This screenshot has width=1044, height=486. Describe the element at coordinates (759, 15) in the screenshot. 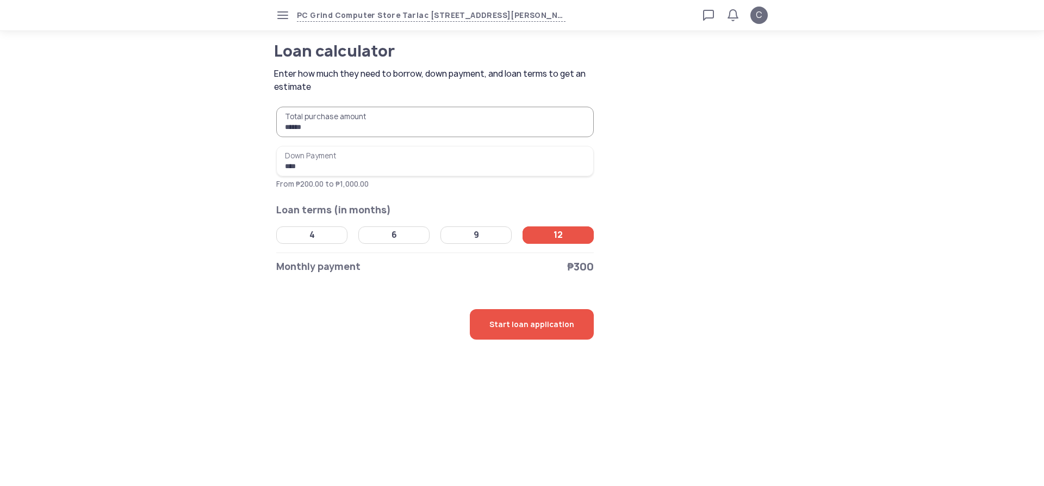

I see `span: C` at that location.